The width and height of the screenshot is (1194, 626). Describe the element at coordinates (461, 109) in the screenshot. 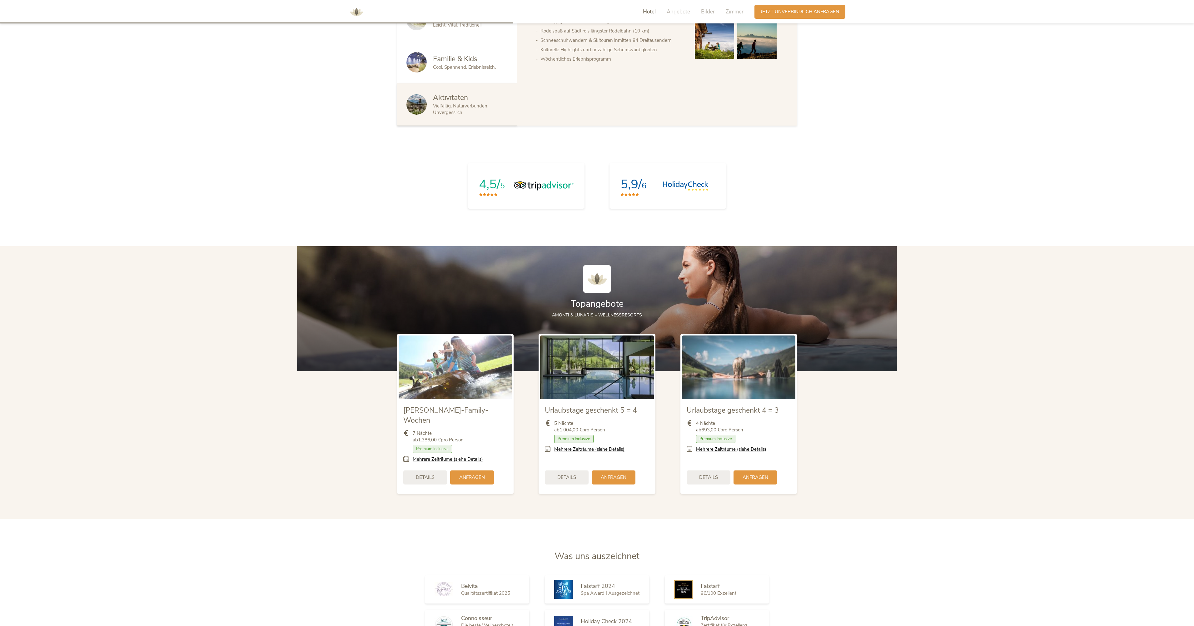

I see `span: Vielfältig. Naturverbunden. Unvergesslich.` at that location.